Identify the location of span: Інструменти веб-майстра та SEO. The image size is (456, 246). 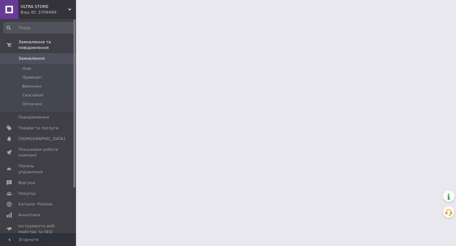
(38, 229).